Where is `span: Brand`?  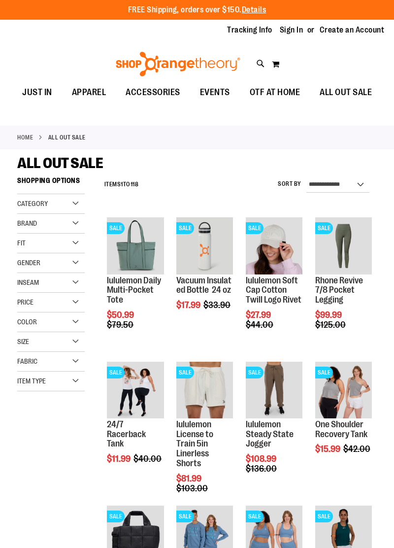
span: Brand is located at coordinates (27, 223).